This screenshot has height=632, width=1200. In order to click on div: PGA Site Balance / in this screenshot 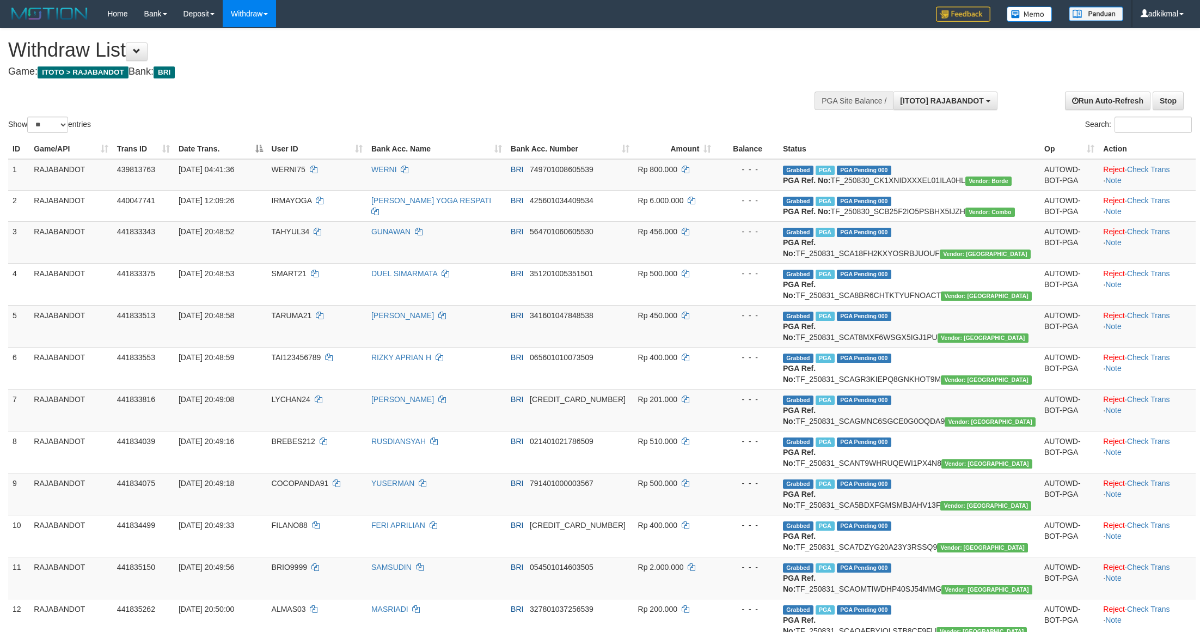, I will do `click(854, 101)`.